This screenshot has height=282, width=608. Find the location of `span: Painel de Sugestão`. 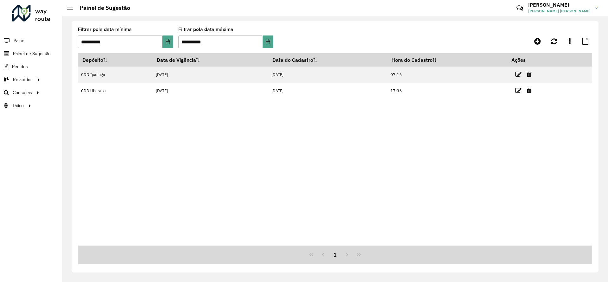

span: Painel de Sugestão is located at coordinates (32, 54).